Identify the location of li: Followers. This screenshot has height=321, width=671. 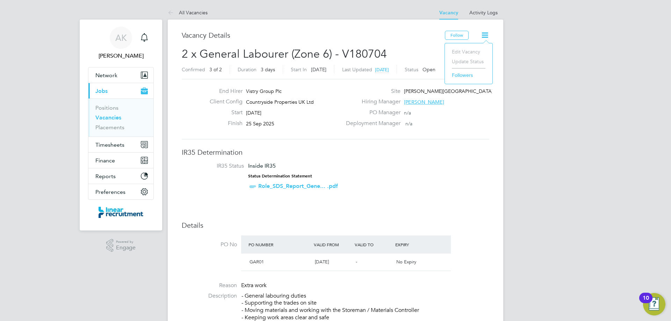
(468, 75).